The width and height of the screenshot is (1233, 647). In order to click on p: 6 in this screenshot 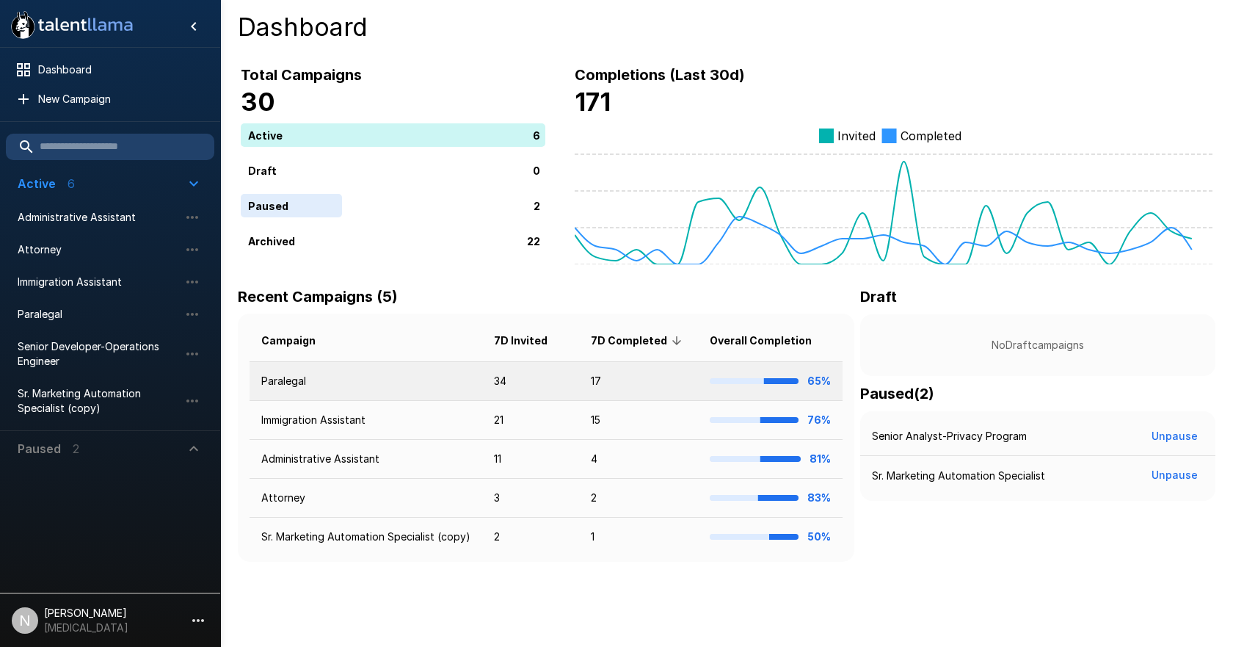, I will do `click(537, 134)`.